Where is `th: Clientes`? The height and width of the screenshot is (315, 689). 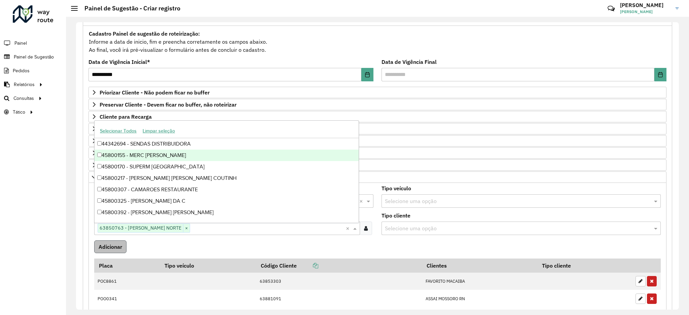
th: Clientes is located at coordinates (479, 266).